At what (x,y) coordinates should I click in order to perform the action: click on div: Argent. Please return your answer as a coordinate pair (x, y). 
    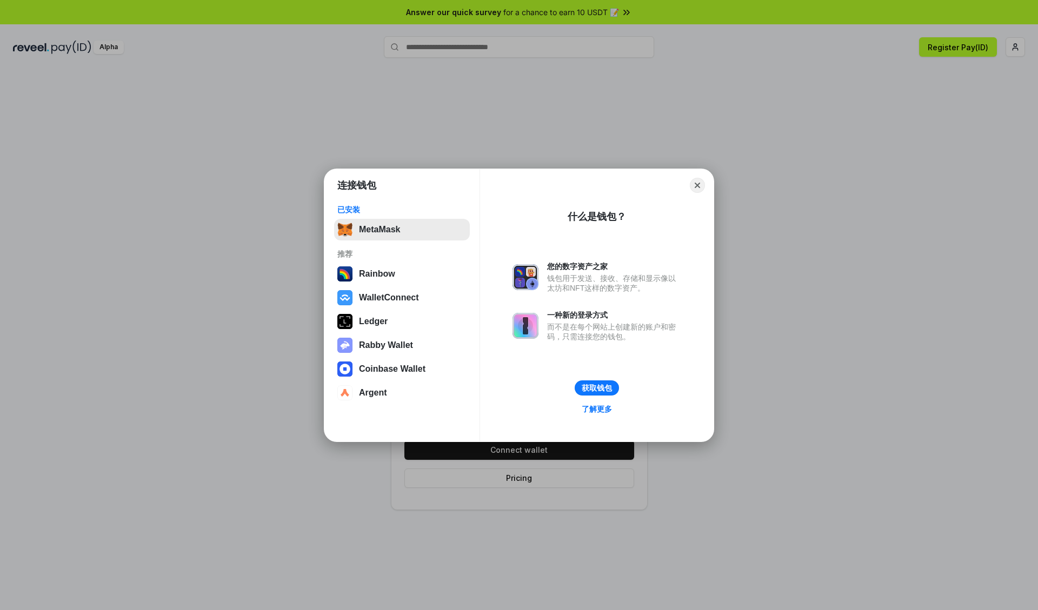
    Looking at the image, I should click on (373, 393).